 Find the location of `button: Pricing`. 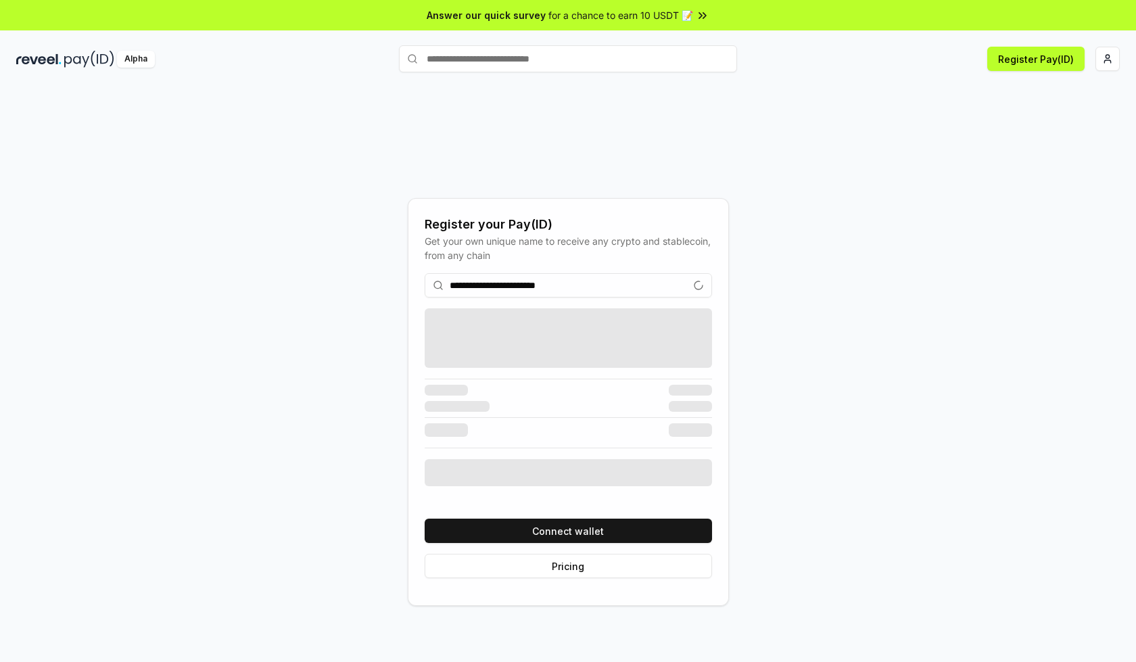

button: Pricing is located at coordinates (568, 566).